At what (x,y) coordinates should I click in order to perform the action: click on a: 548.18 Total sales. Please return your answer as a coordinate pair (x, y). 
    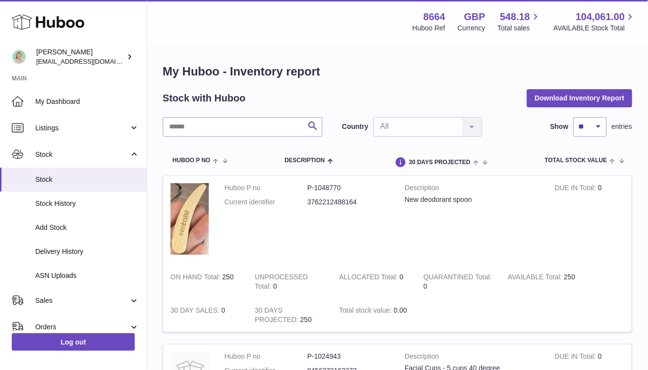
    Looking at the image, I should click on (519, 22).